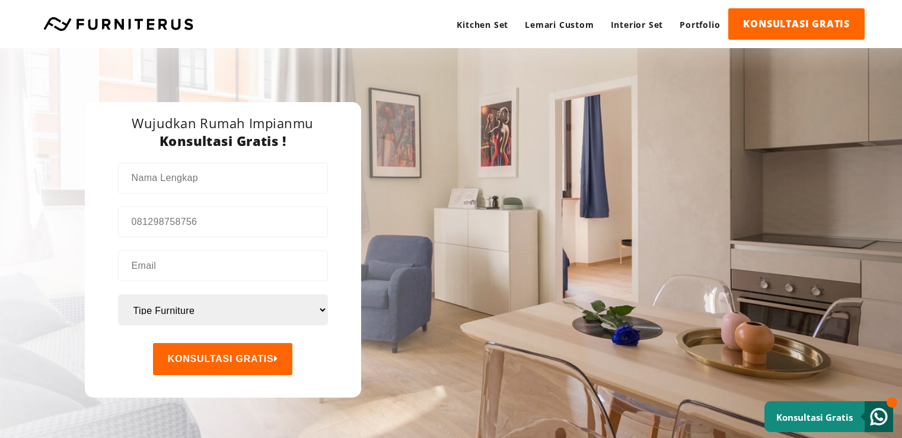 This screenshot has height=438, width=902. I want to click on input: 081298758756, so click(223, 222).